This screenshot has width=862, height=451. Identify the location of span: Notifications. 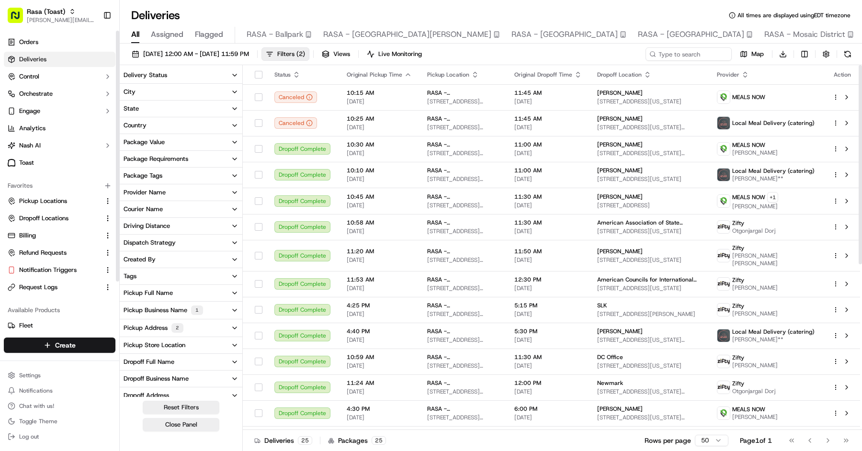
(36, 391).